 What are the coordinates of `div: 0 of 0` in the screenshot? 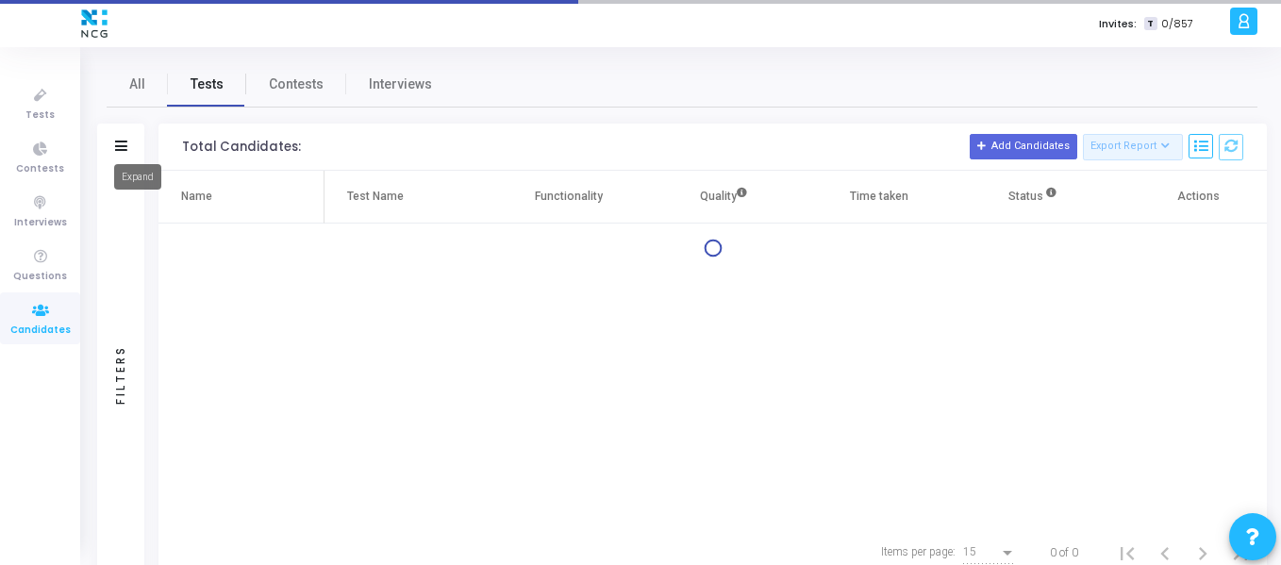 It's located at (1064, 553).